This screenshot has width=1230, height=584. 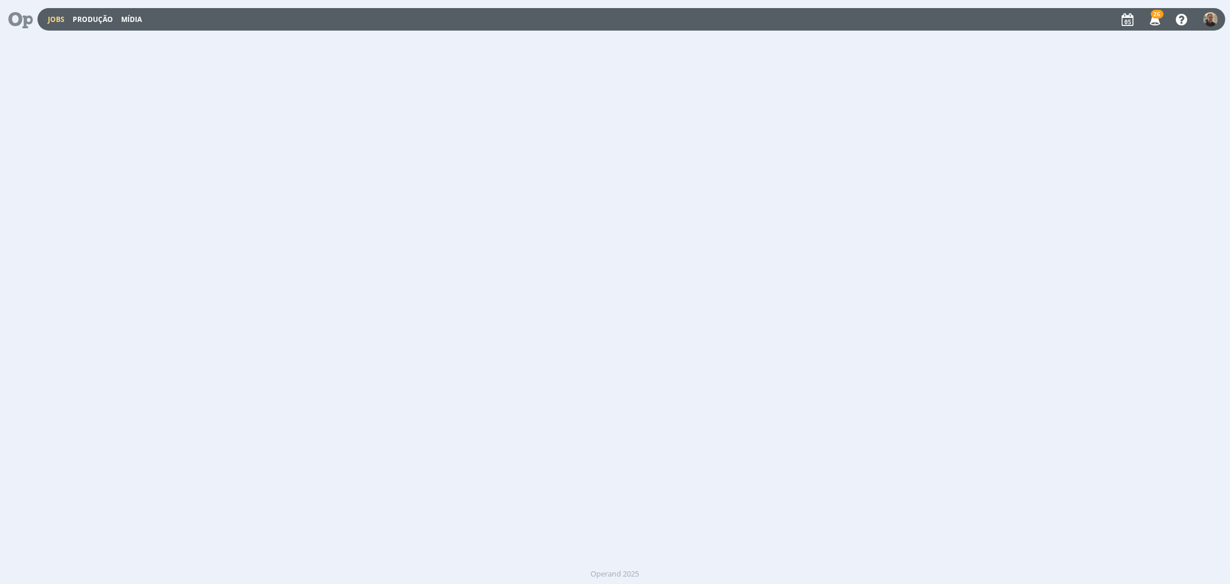 I want to click on a: Jobs, so click(x=56, y=19).